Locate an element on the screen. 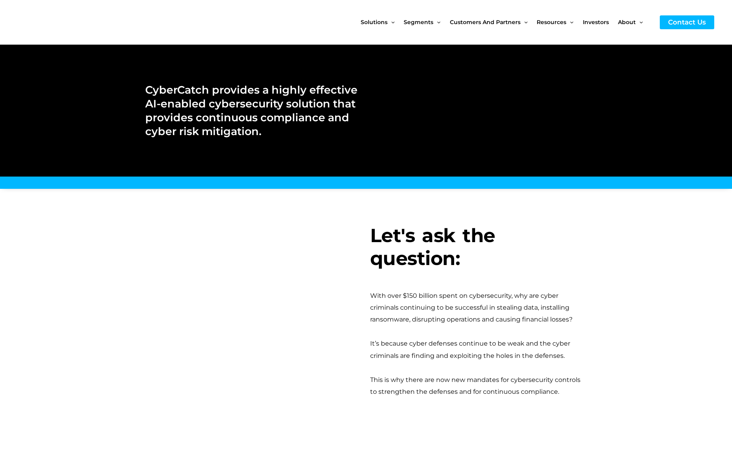  a: Investors is located at coordinates (600, 22).